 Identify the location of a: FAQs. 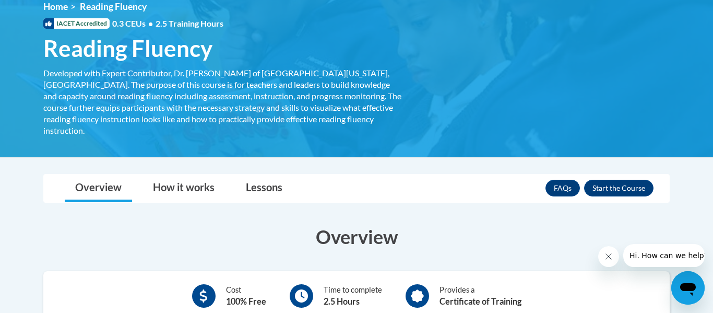
(562, 188).